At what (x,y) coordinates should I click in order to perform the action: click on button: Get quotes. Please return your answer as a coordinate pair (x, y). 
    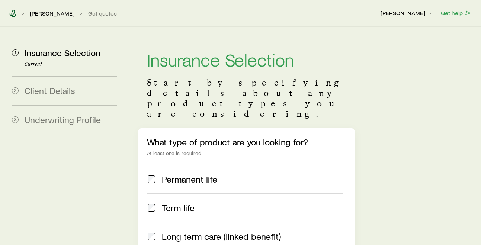
    Looking at the image, I should click on (102, 13).